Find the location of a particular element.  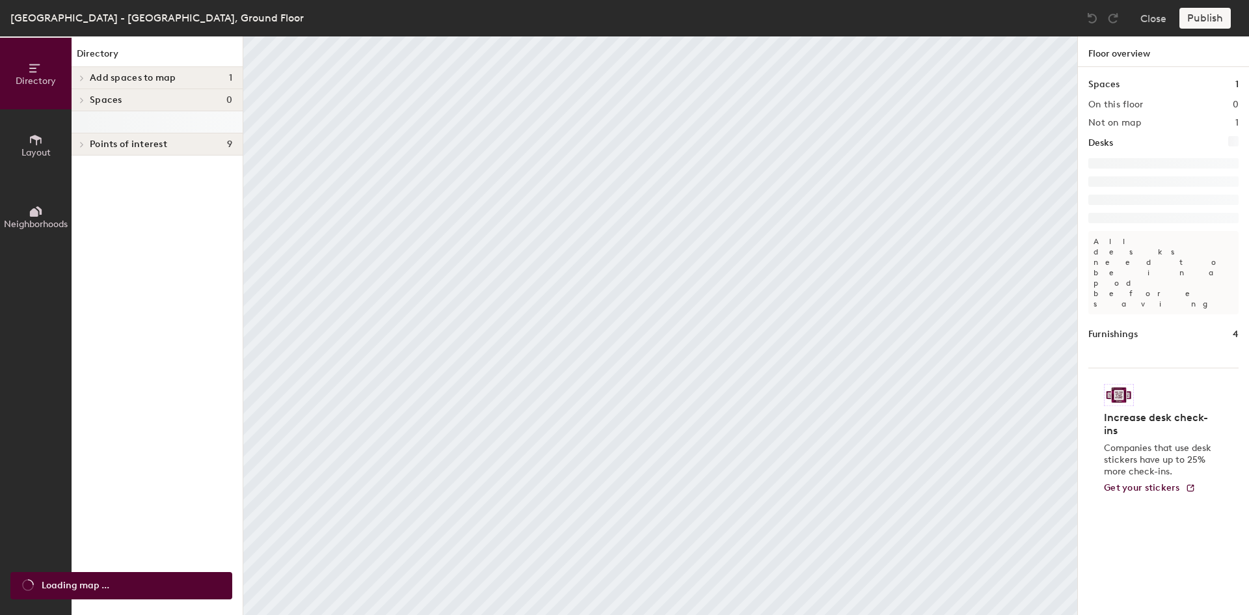

h1: Spaces is located at coordinates (1104, 85).